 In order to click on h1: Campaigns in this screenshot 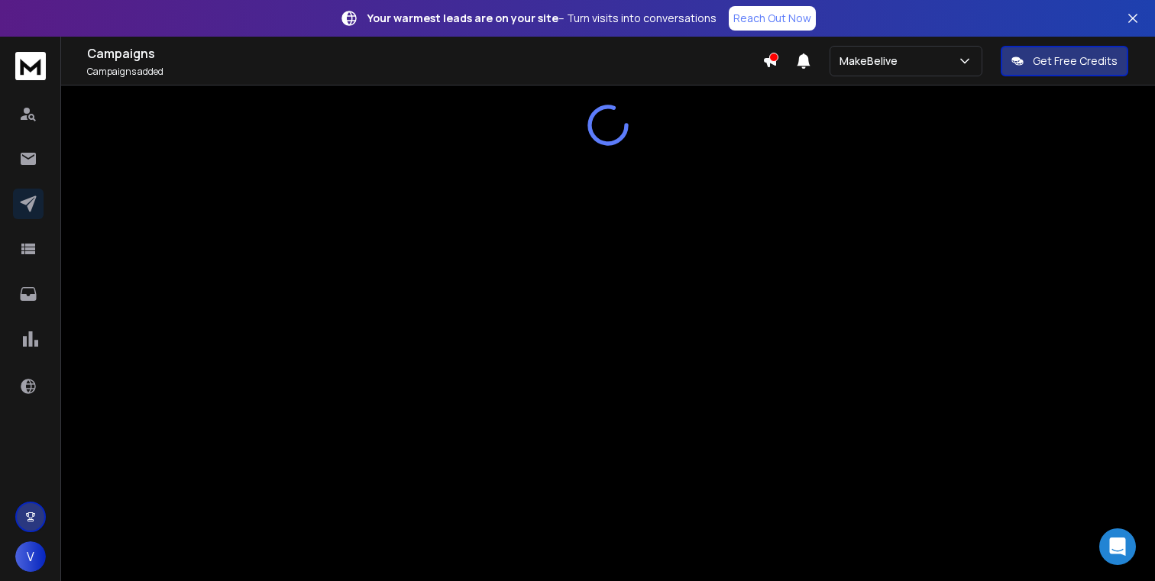, I will do `click(425, 53)`.